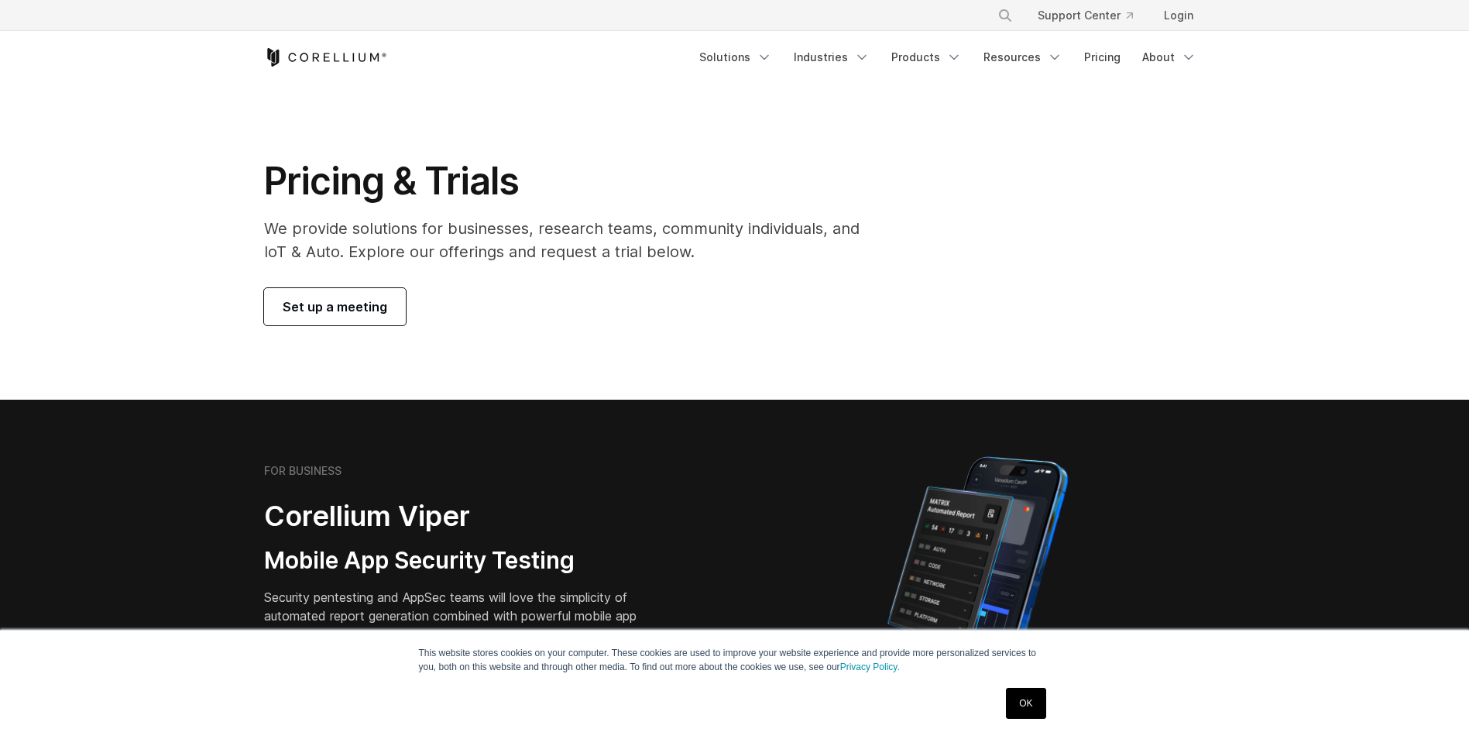 This screenshot has height=739, width=1469. What do you see at coordinates (1023, 57) in the screenshot?
I see `a: Resources` at bounding box center [1023, 57].